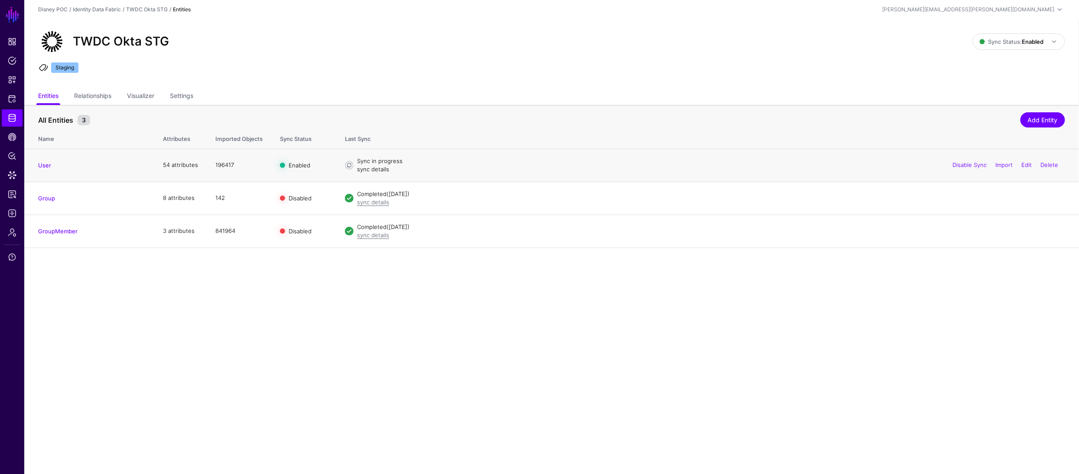 This screenshot has width=1079, height=474. Describe the element at coordinates (12, 42) in the screenshot. I see `a: Dashboard` at that location.